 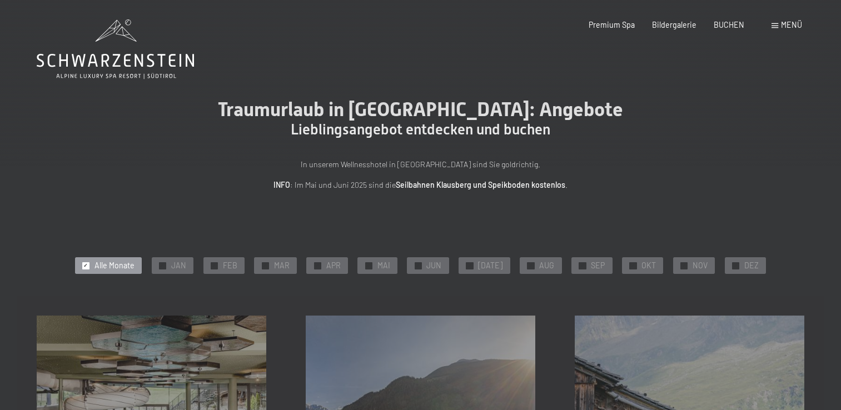 I want to click on span: JUN, so click(x=433, y=266).